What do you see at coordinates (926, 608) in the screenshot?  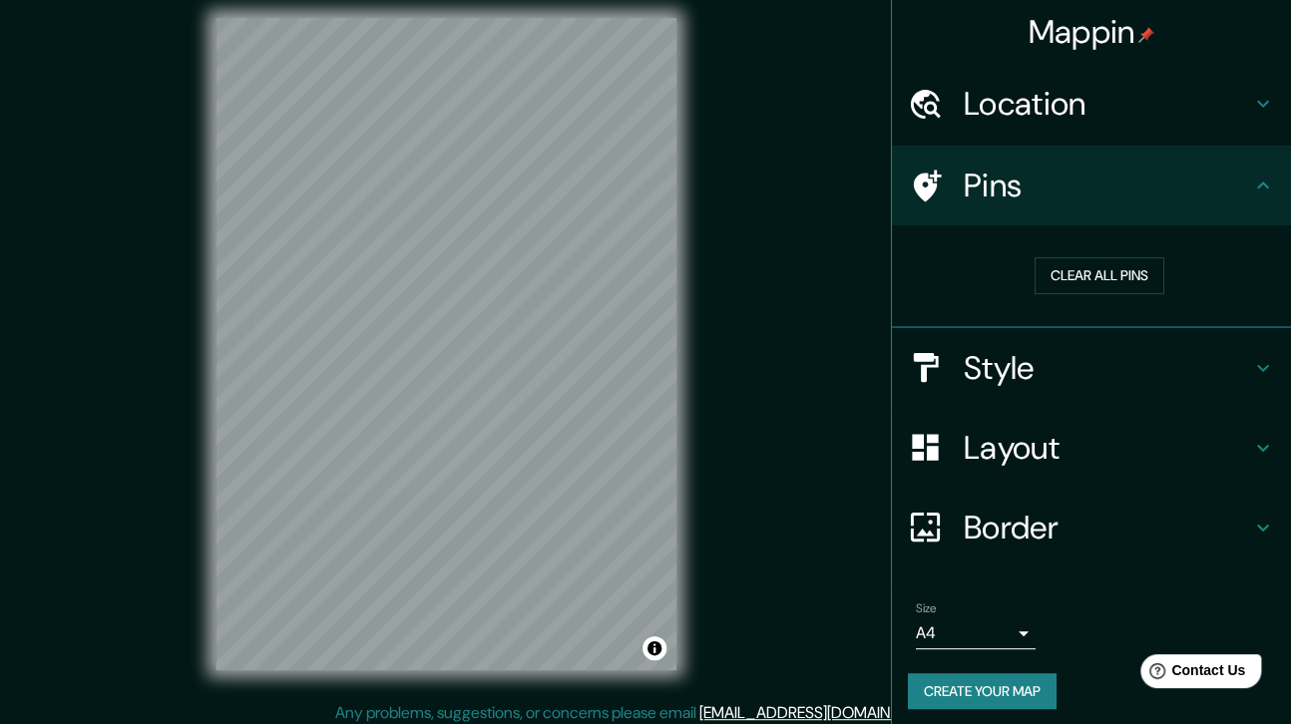 I see `label: Size` at bounding box center [926, 608].